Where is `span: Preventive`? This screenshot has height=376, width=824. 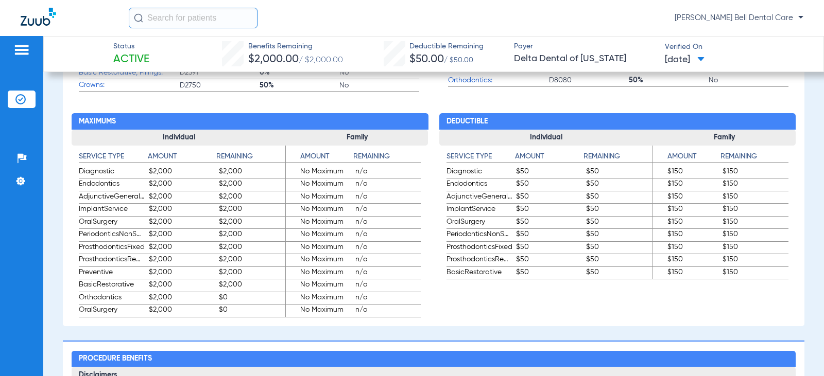
span: Preventive is located at coordinates (112, 273).